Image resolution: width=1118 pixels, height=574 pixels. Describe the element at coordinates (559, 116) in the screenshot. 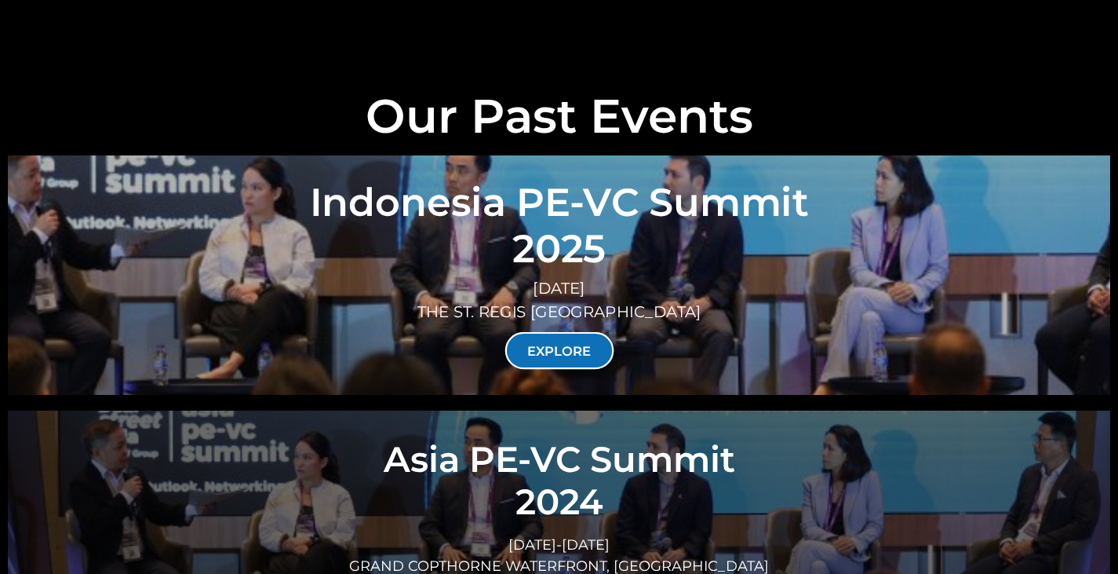

I see `h2: Our Past Events` at that location.